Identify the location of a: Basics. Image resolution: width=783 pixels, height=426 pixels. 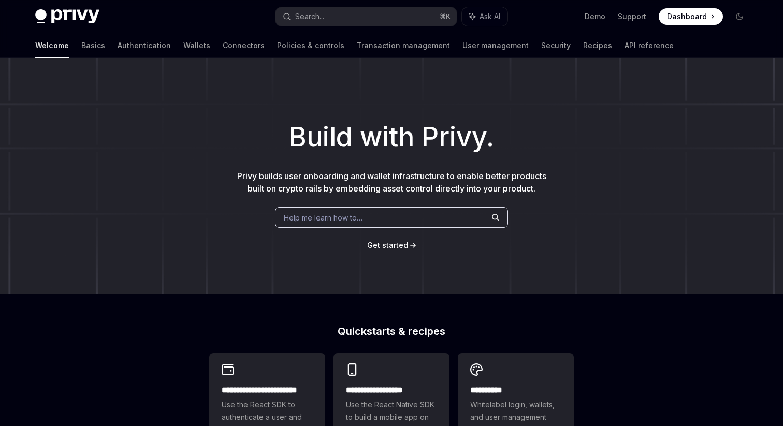
(93, 46).